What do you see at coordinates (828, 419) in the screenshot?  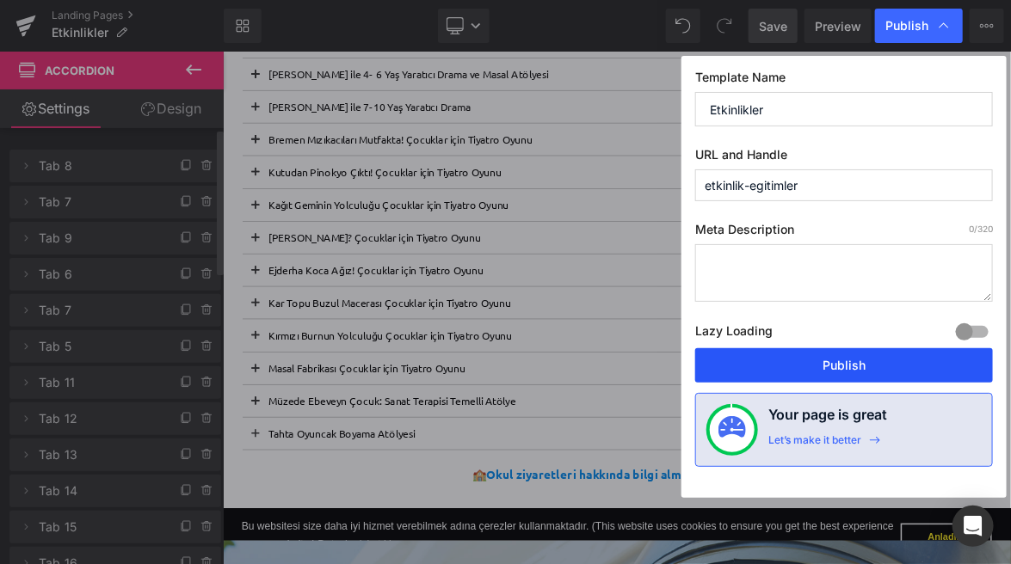 I see `h4: Your page is great` at bounding box center [828, 419].